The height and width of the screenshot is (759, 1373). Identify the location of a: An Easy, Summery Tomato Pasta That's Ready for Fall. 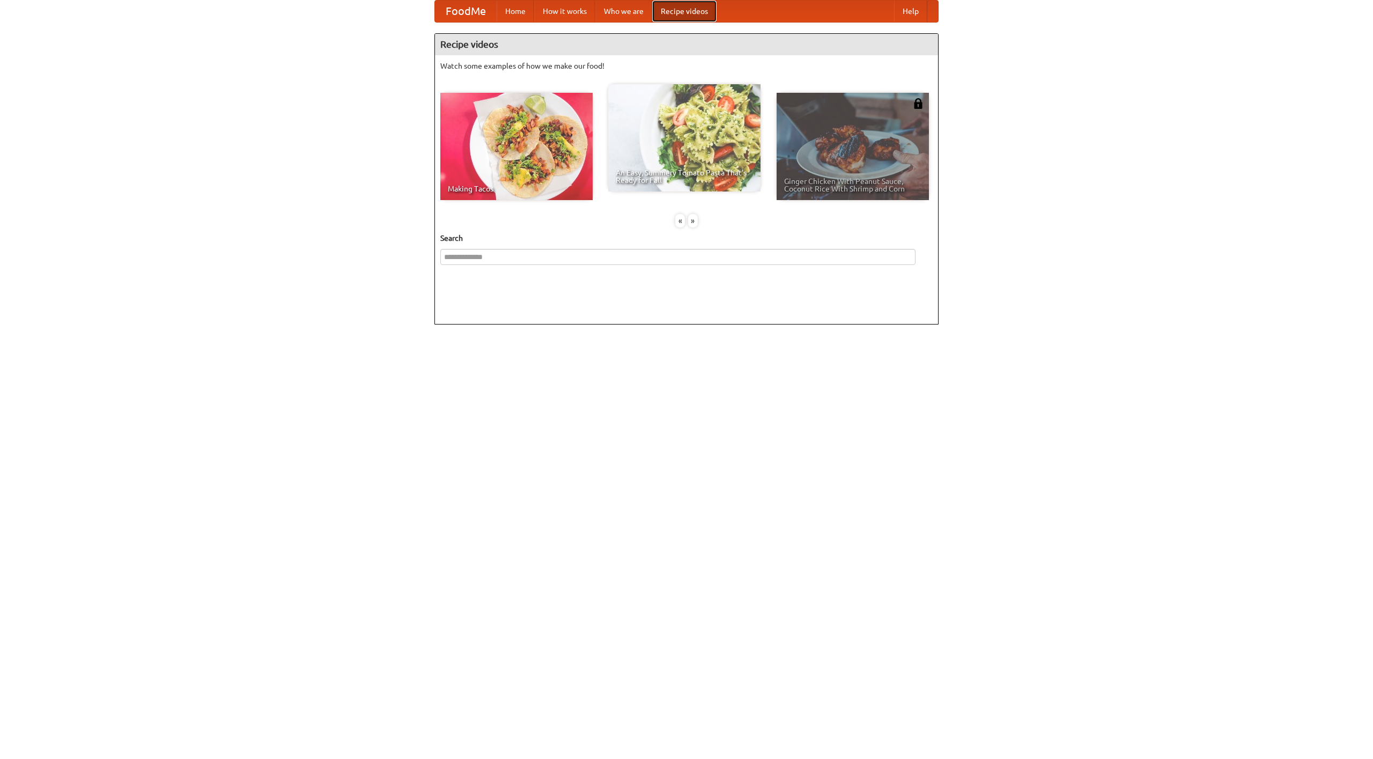
(684, 138).